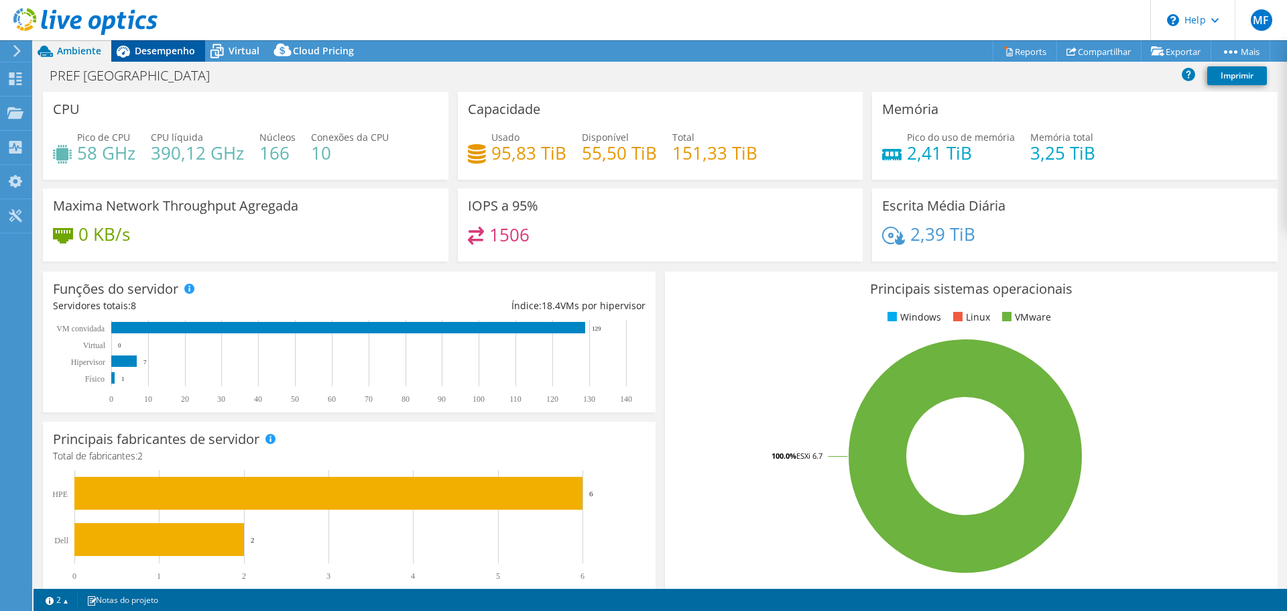 This screenshot has width=1287, height=611. Describe the element at coordinates (529, 153) in the screenshot. I see `h4: 95,83 TiB` at that location.